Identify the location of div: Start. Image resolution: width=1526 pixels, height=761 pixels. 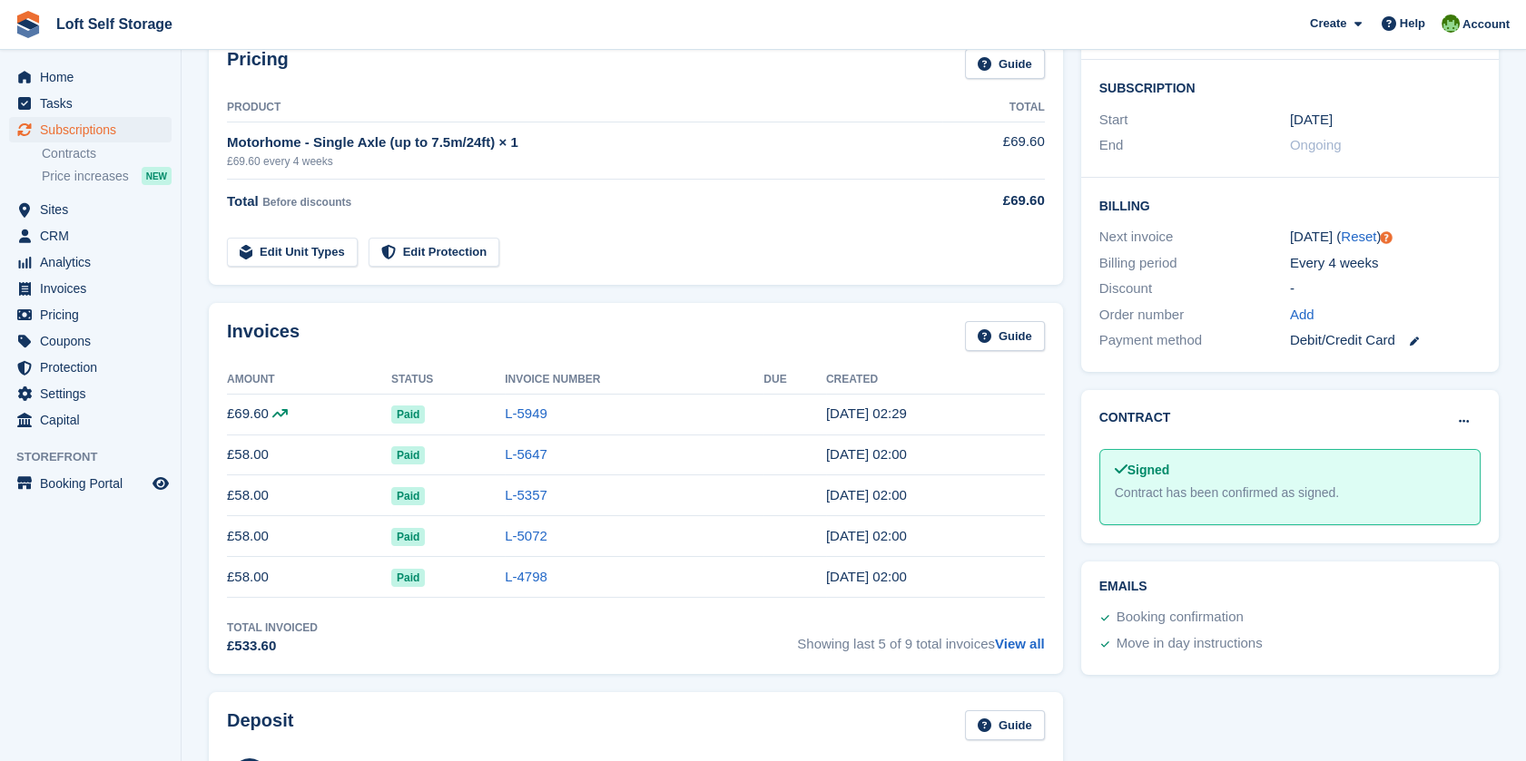
(1194, 120).